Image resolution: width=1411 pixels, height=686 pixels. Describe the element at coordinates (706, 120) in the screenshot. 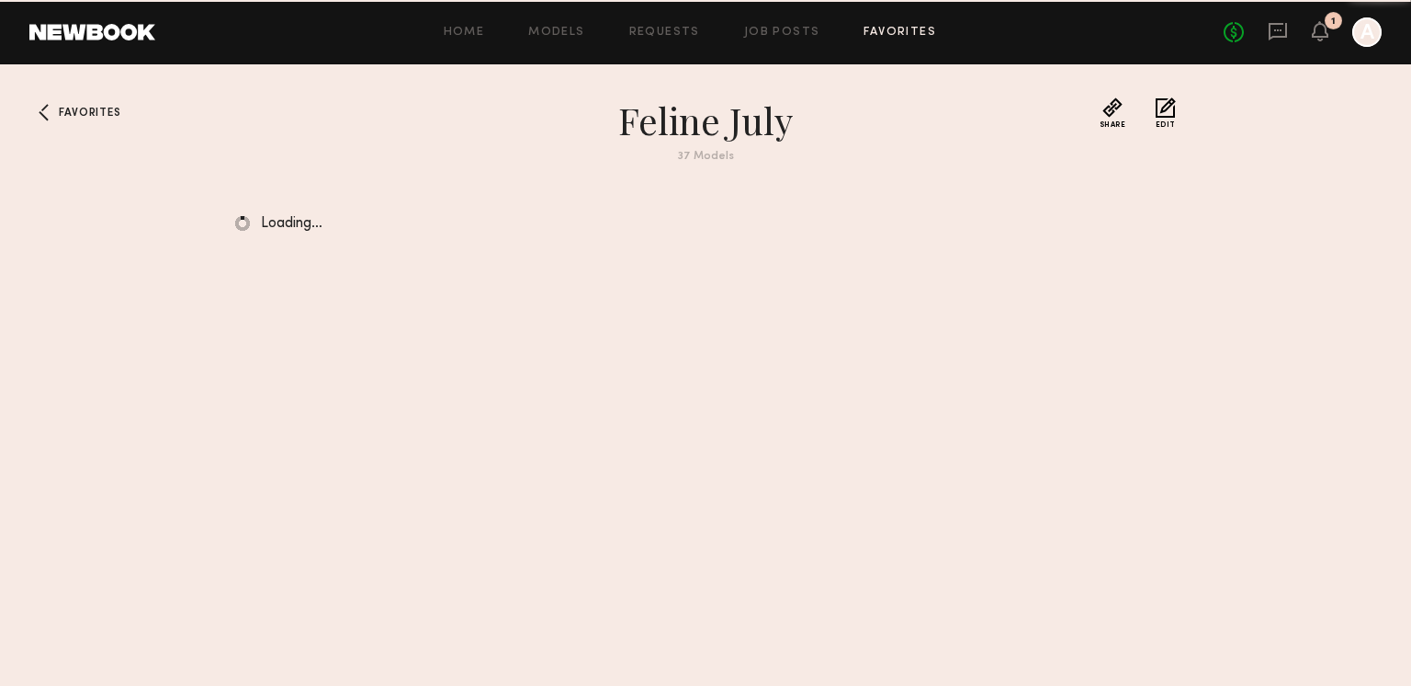

I see `h1: Feline July` at that location.